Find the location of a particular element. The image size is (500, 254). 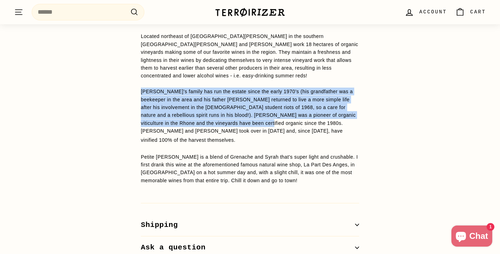

a: Cart is located at coordinates (470, 12).